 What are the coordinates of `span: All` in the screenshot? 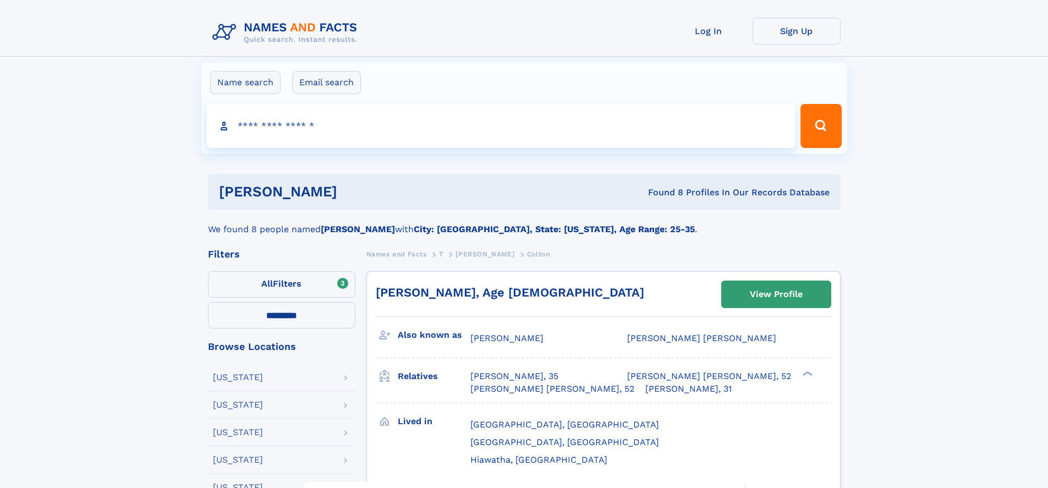 It's located at (267, 283).